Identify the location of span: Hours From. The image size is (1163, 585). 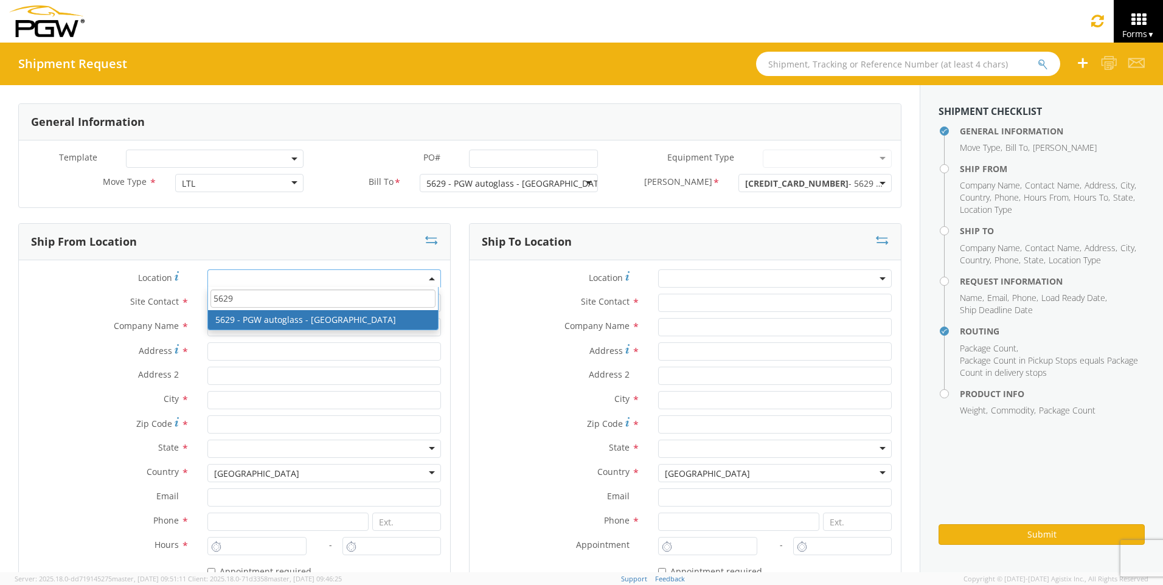
(1046, 197).